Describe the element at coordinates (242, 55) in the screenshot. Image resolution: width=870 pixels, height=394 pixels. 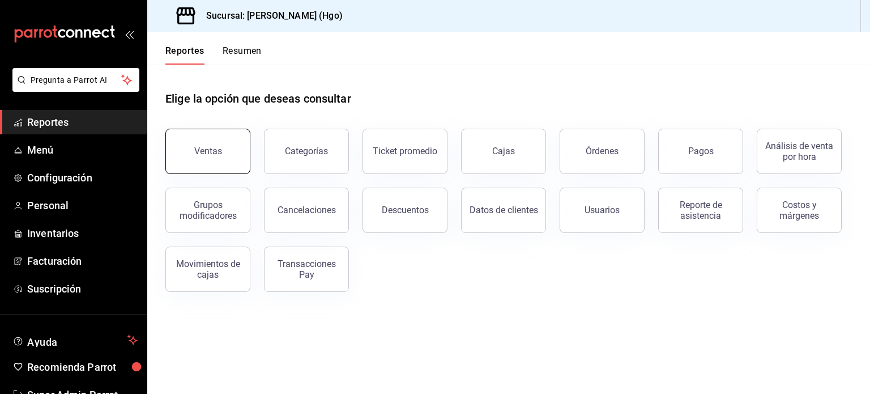
I see `button: Resumen` at that location.